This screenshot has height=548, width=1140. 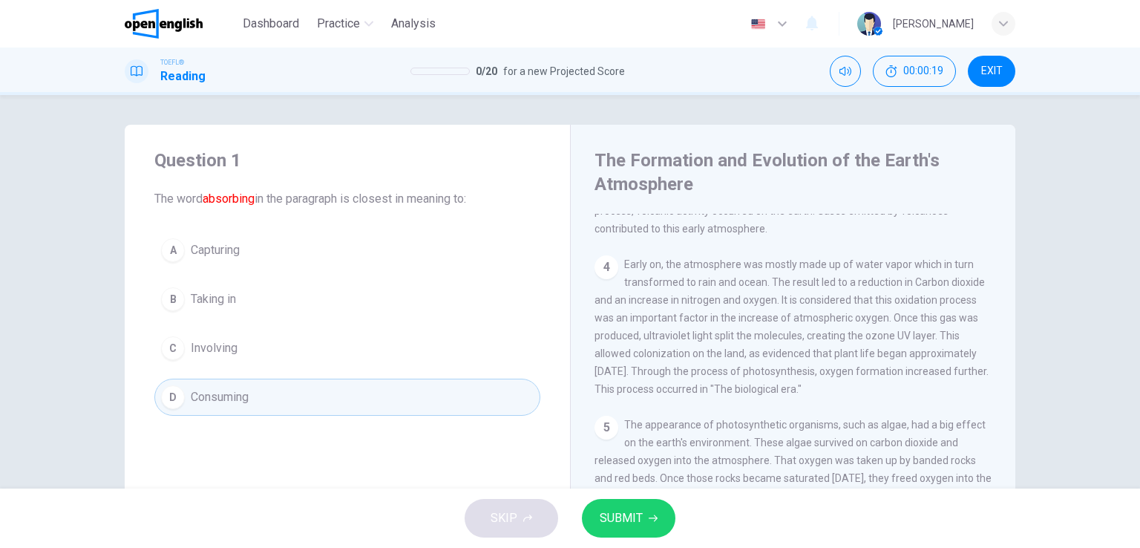 What do you see at coordinates (180, 24) in the screenshot?
I see `a: OpenEnglish logo` at bounding box center [180, 24].